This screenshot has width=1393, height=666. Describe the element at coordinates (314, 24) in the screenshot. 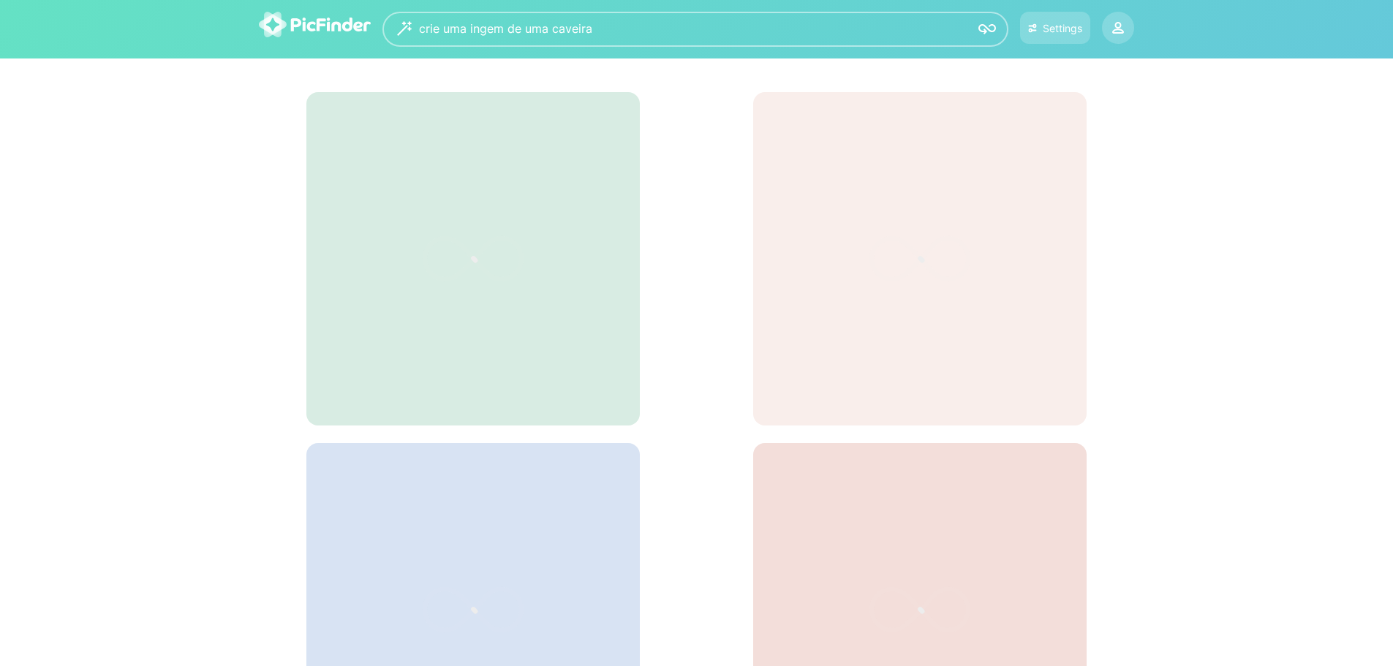

I see `img: logo-picfinder-white-transparent.svg` at that location.